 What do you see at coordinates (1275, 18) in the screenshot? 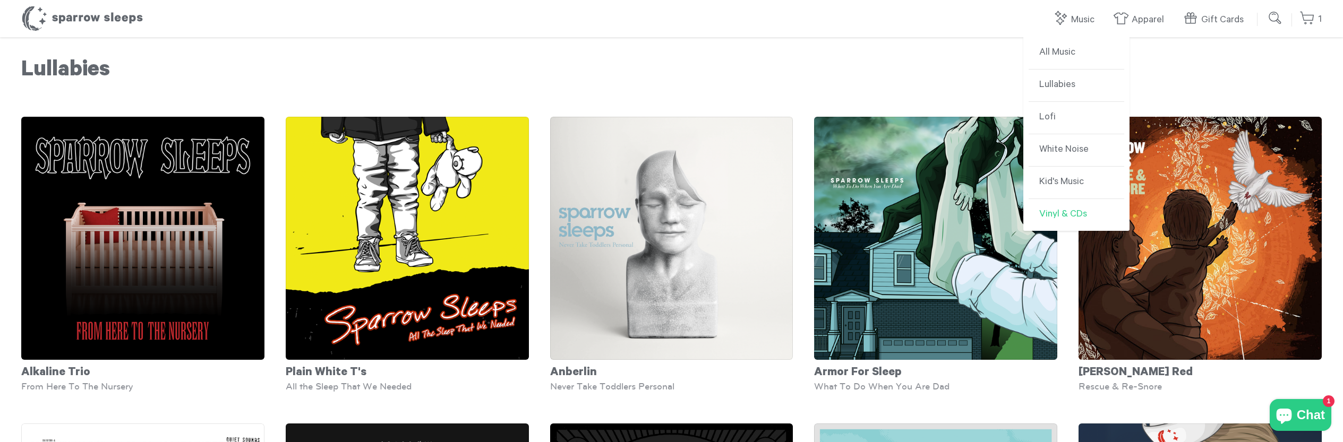
I see `input: Submit` at bounding box center [1275, 18].